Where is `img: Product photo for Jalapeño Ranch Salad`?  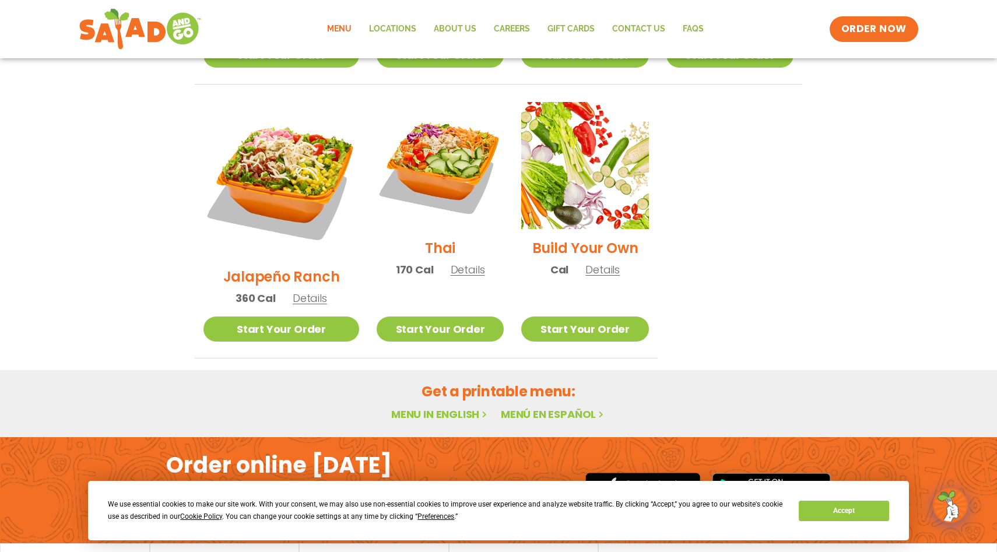 img: Product photo for Jalapeño Ranch Salad is located at coordinates (281, 179).